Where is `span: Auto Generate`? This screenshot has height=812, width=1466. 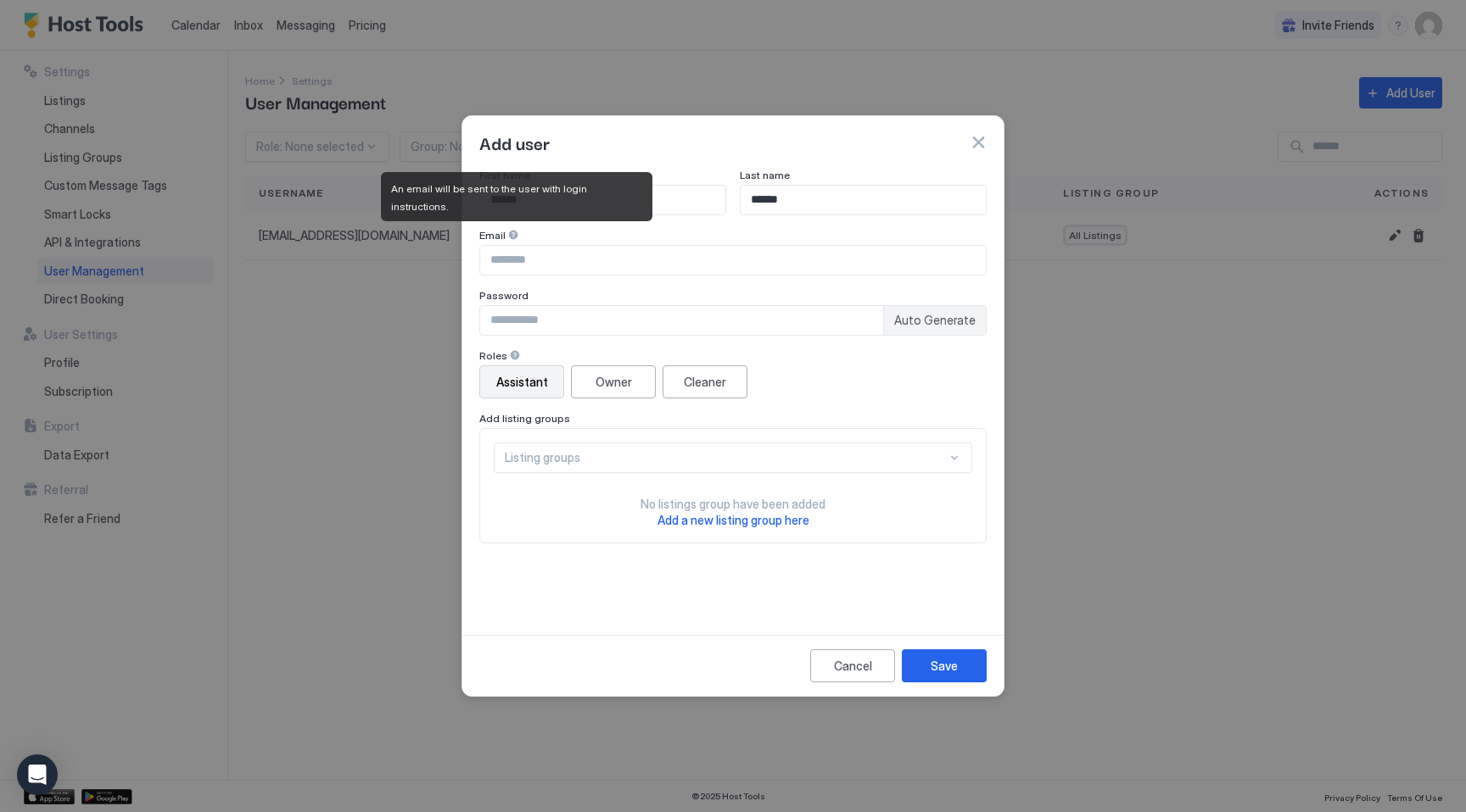
span: Auto Generate is located at coordinates (935, 320).